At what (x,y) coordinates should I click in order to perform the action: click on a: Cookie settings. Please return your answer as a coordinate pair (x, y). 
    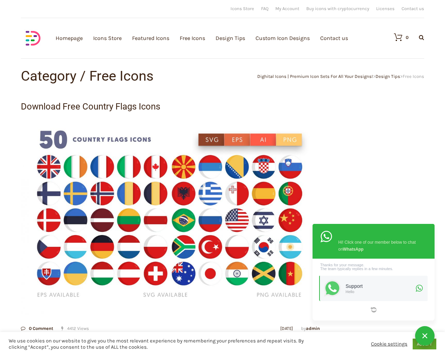
    Looking at the image, I should click on (389, 344).